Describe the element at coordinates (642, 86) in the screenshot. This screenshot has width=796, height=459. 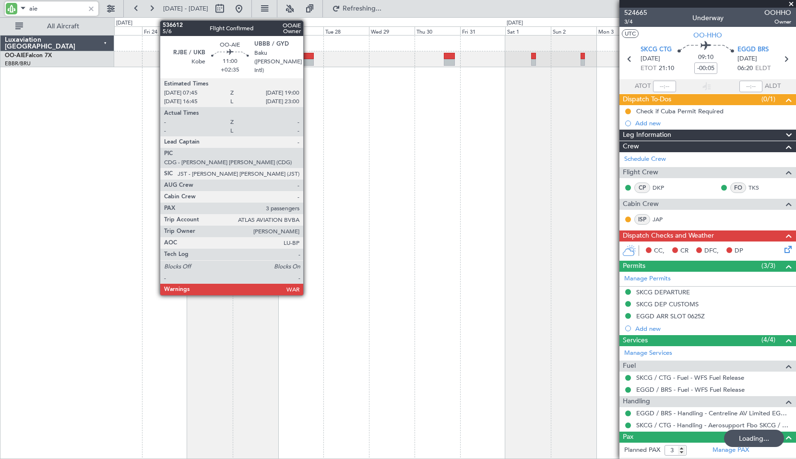
I see `span: ATOT` at that location.